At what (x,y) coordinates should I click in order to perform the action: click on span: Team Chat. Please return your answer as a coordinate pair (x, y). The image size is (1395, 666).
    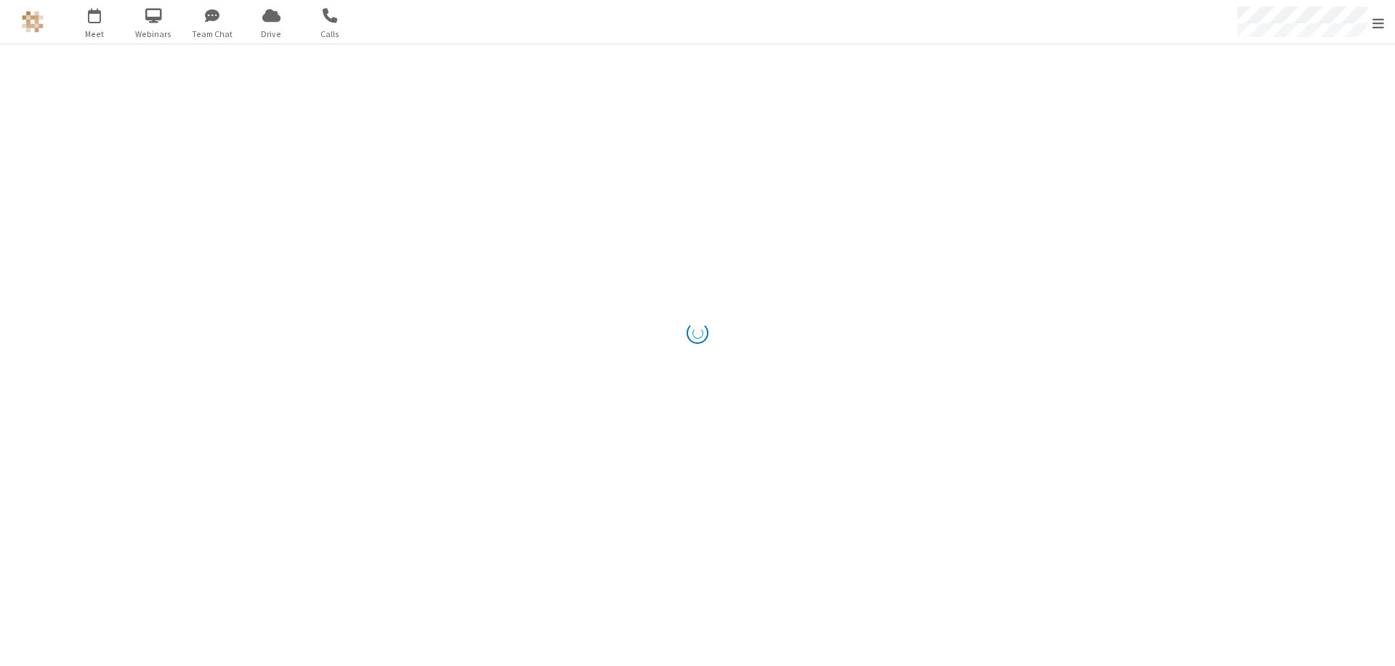
    Looking at the image, I should click on (212, 34).